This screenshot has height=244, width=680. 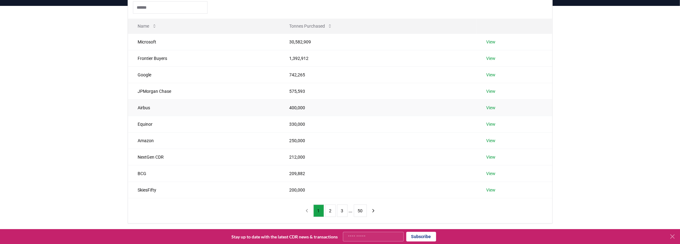 I want to click on td: 1,392,912, so click(x=378, y=58).